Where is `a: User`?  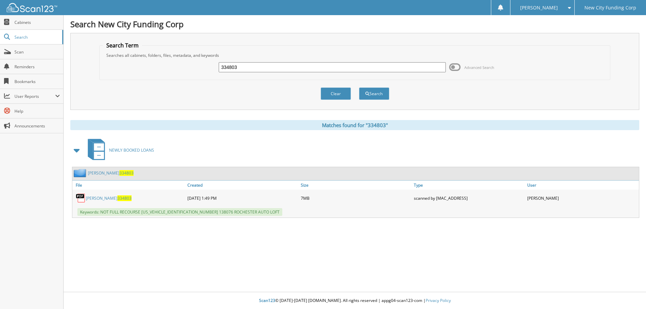
a: User is located at coordinates (582, 185).